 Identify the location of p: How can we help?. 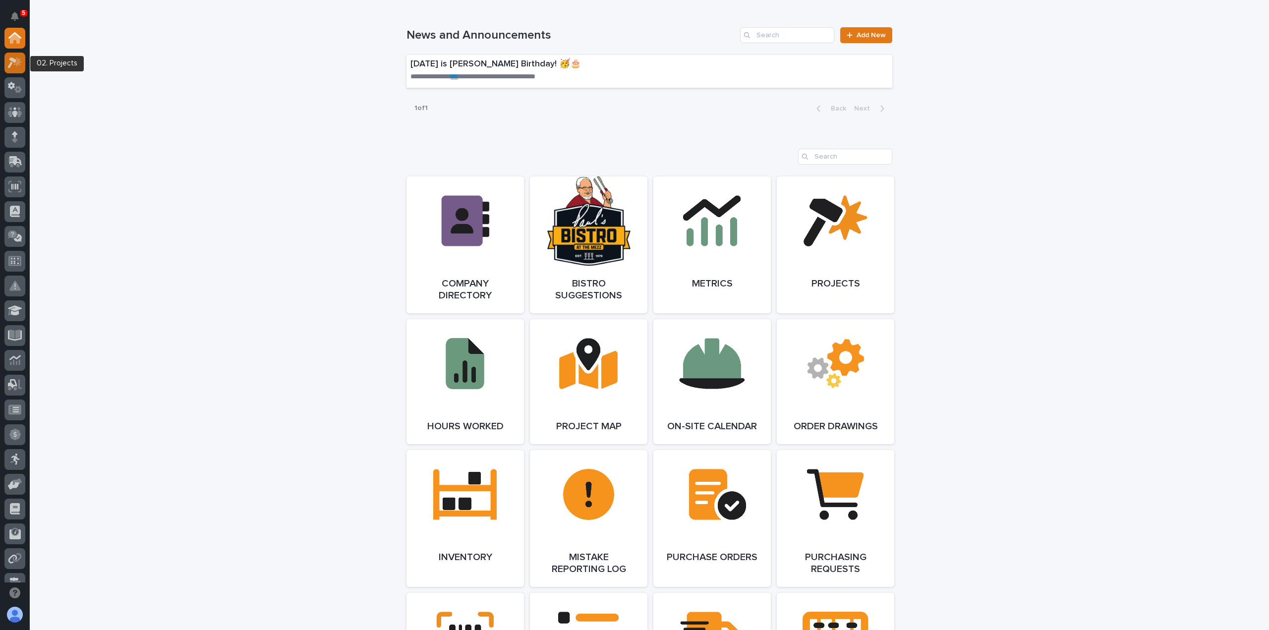
(95, 63).